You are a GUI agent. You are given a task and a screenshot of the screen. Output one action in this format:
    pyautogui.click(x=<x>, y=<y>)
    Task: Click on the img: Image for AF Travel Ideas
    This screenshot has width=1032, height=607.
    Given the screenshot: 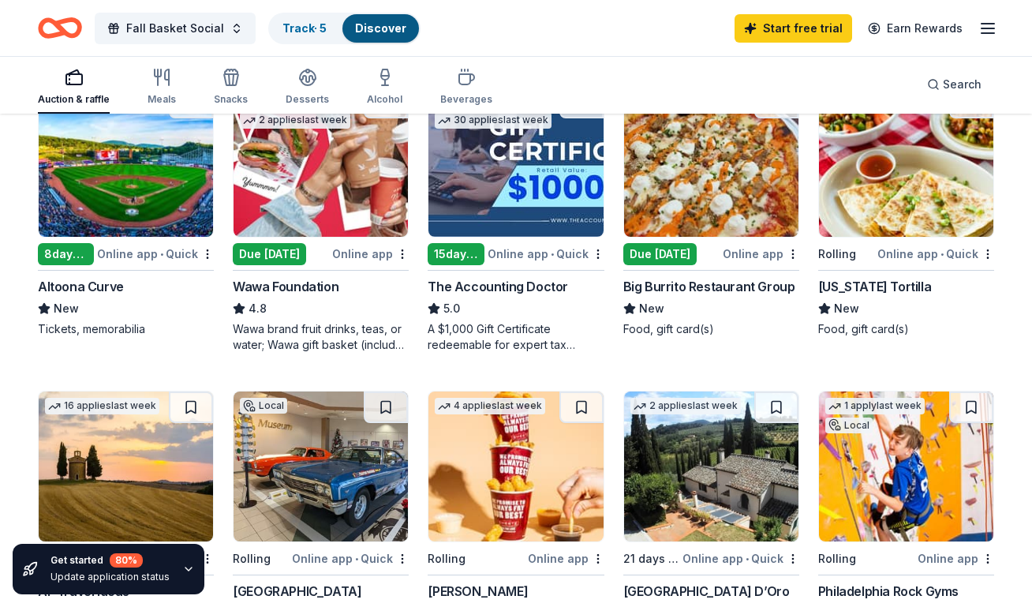 What is the action you would take?
    pyautogui.click(x=125, y=466)
    